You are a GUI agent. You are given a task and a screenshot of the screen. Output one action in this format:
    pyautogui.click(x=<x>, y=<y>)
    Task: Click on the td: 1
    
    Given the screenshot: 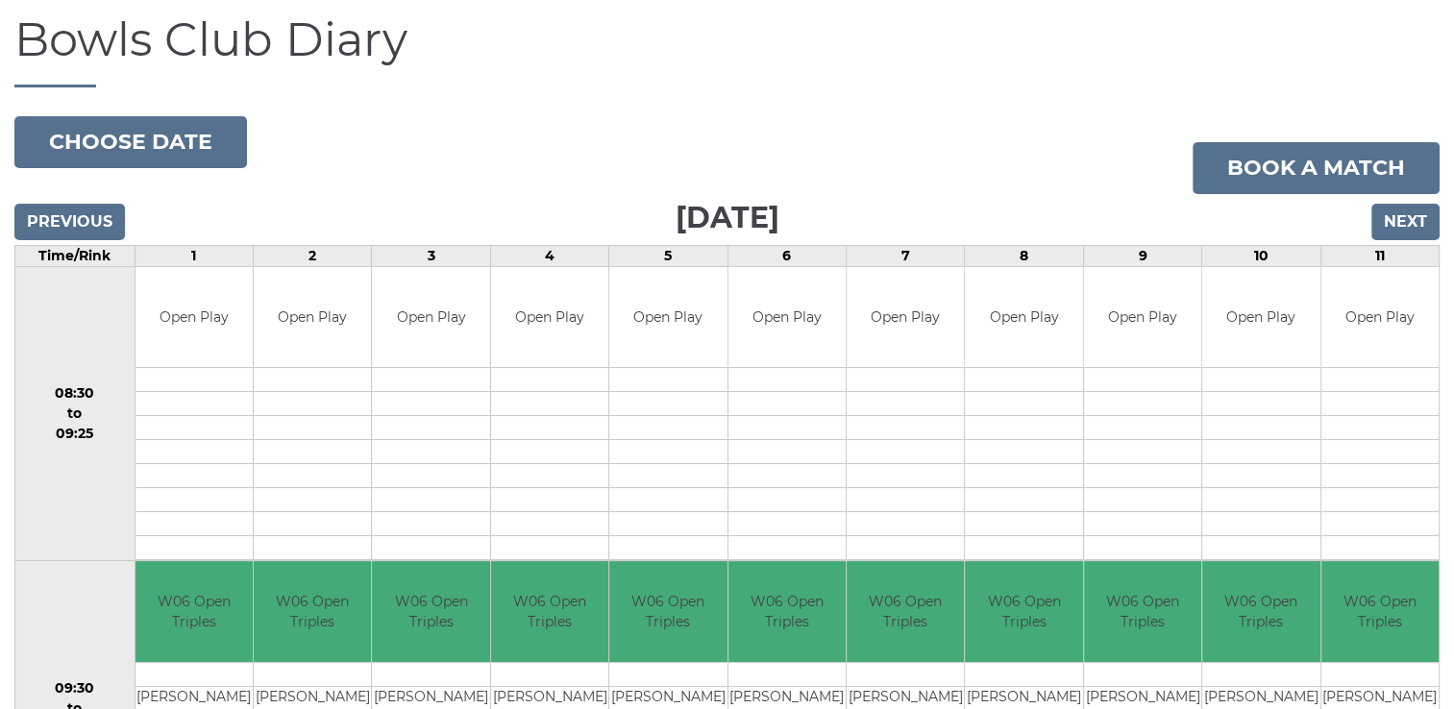 What is the action you would take?
    pyautogui.click(x=193, y=256)
    